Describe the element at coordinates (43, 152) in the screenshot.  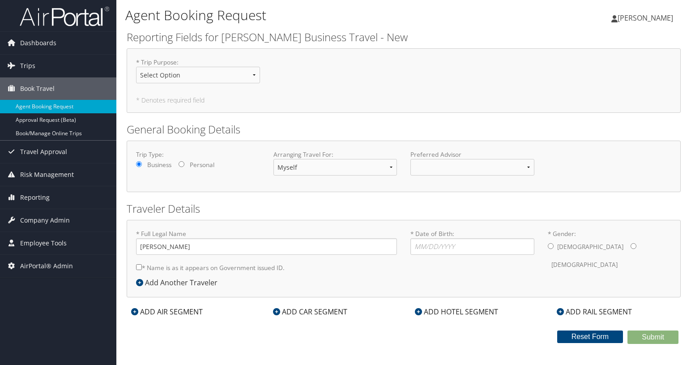
I see `span: Travel Approval` at that location.